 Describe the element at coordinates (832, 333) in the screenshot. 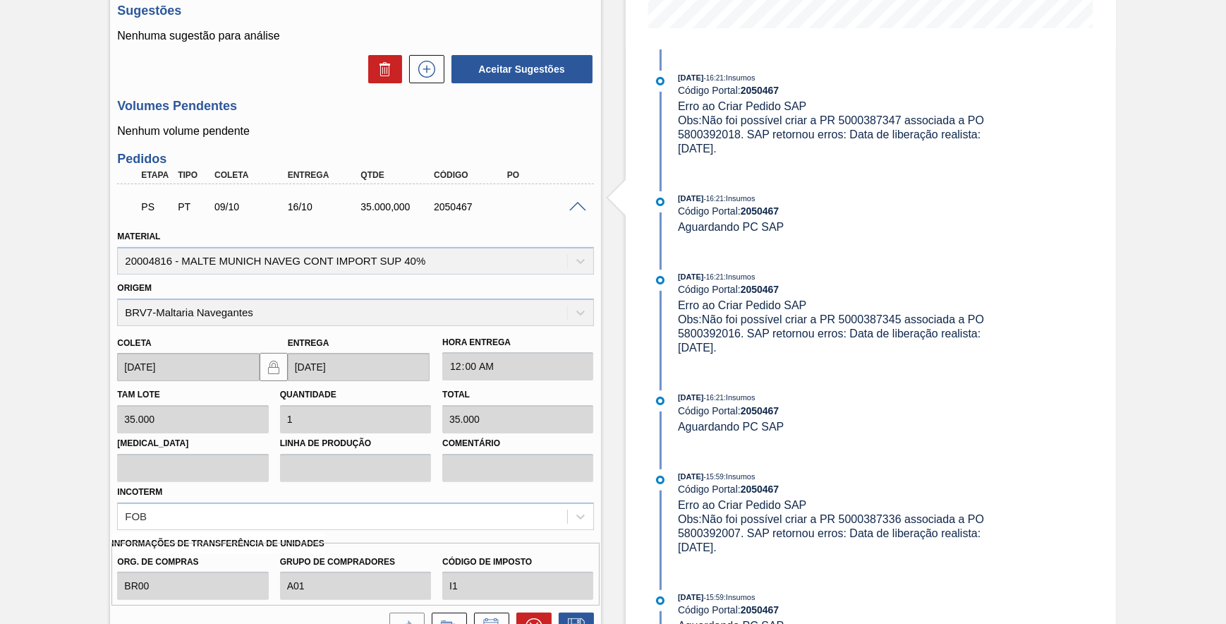

I see `span: Obs: Não foi possível criar a PR 5000387345 associada a PO 5800392016. SAP retornou erros: Data d...` at that location.